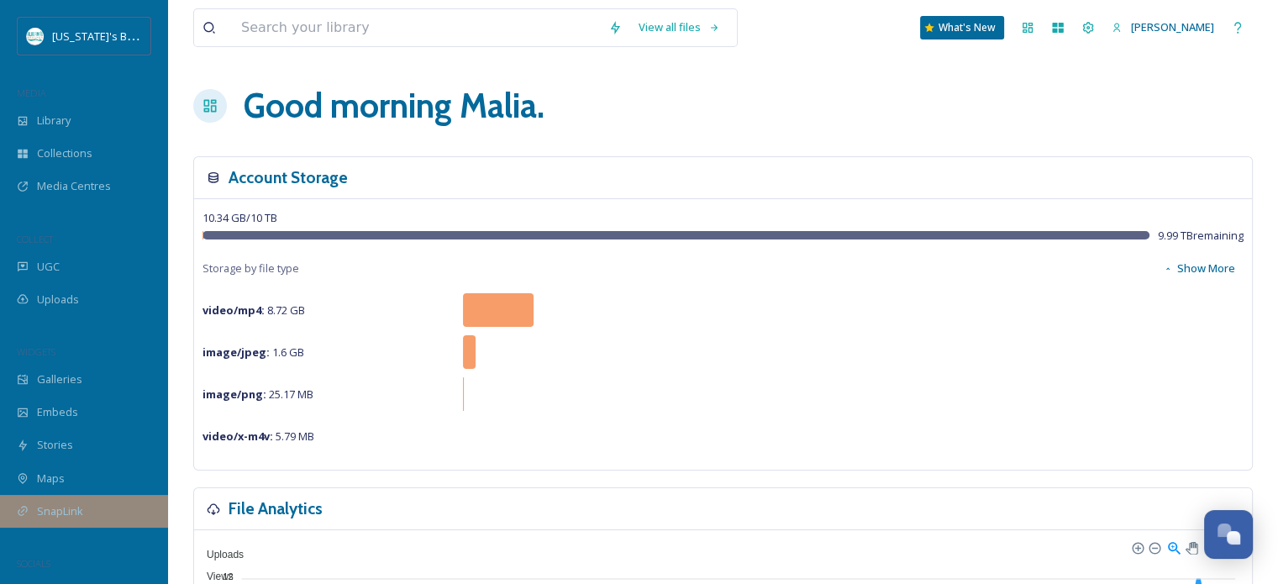 The height and width of the screenshot is (584, 1278). What do you see at coordinates (36, 351) in the screenshot?
I see `span: WIDGETS` at bounding box center [36, 351].